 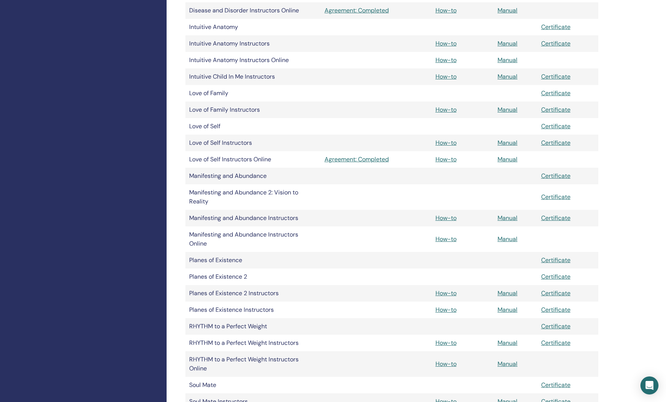 What do you see at coordinates (253, 176) in the screenshot?
I see `td: Manifesting and Abundance` at bounding box center [253, 176].